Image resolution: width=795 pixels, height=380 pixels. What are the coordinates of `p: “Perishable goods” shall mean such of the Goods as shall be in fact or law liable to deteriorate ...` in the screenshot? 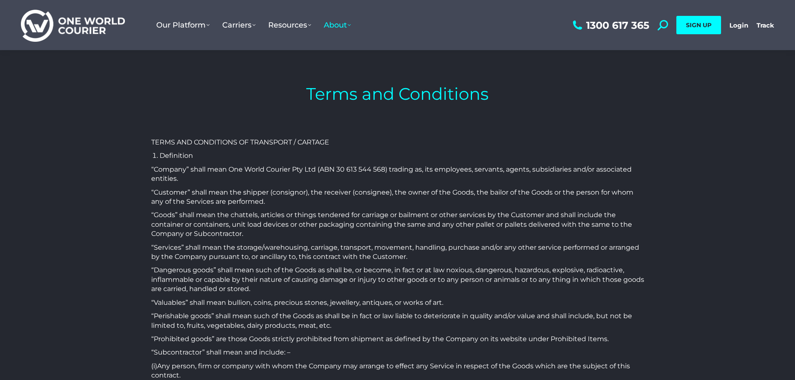 It's located at (398, 321).